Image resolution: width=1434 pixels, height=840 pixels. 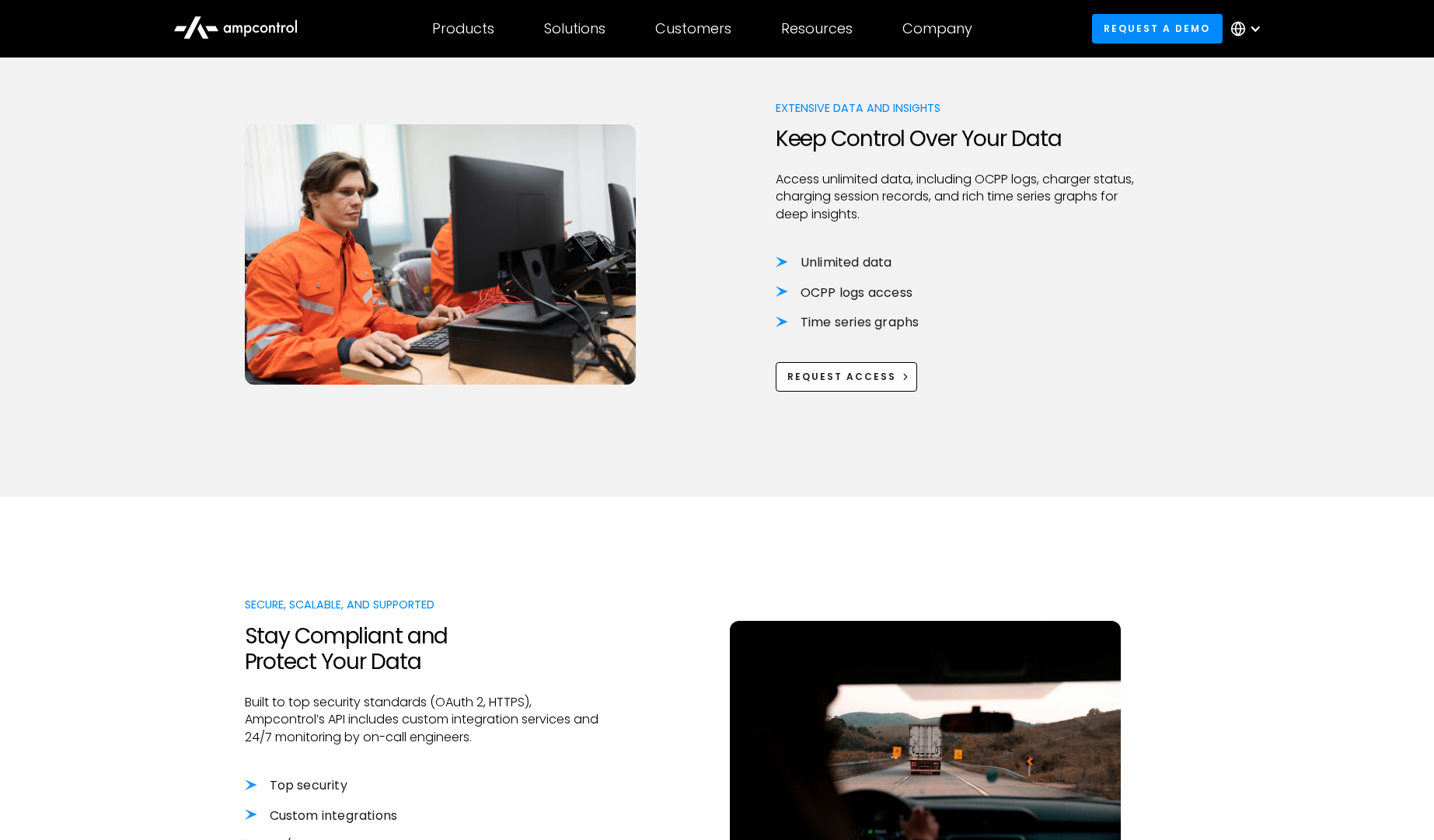 What do you see at coordinates (574, 29) in the screenshot?
I see `div: Solutions` at bounding box center [574, 29].